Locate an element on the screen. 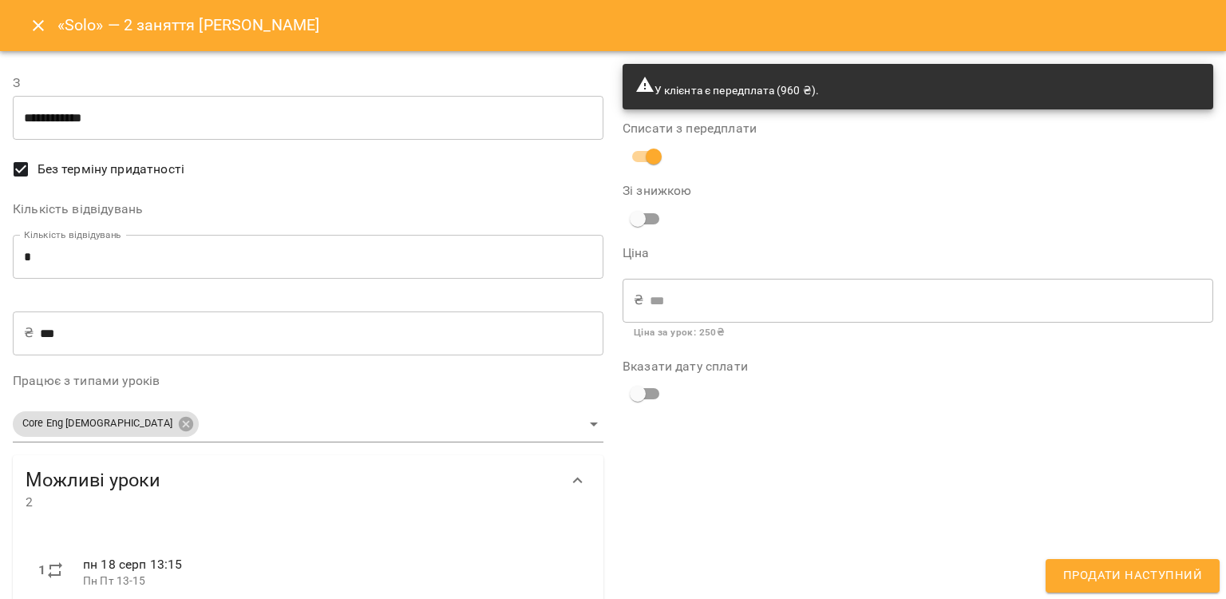 The width and height of the screenshot is (1226, 599). span: Продати наступний is located at coordinates (1133, 576).